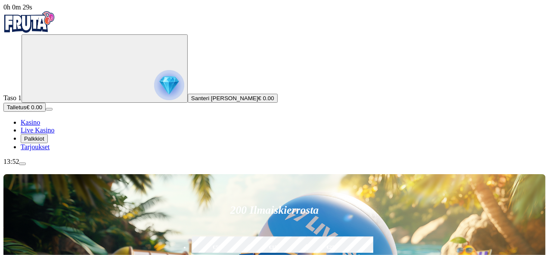 The width and height of the screenshot is (549, 255). What do you see at coordinates (12, 98) in the screenshot?
I see `span: Taso 1` at bounding box center [12, 98].